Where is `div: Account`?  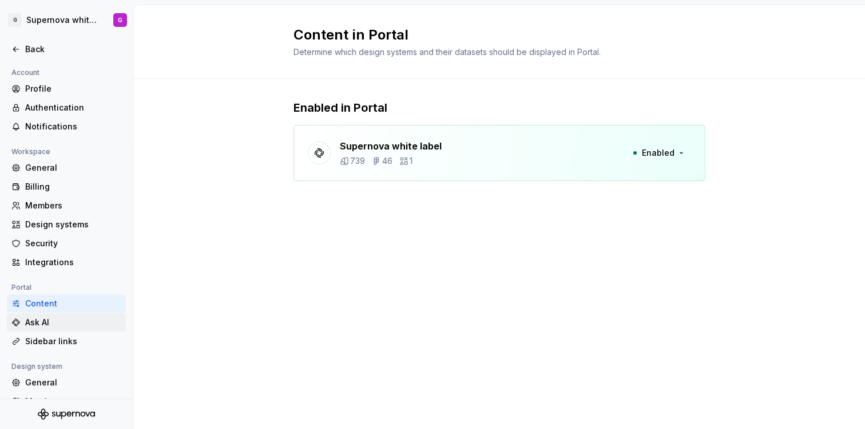 div: Account is located at coordinates (25, 73).